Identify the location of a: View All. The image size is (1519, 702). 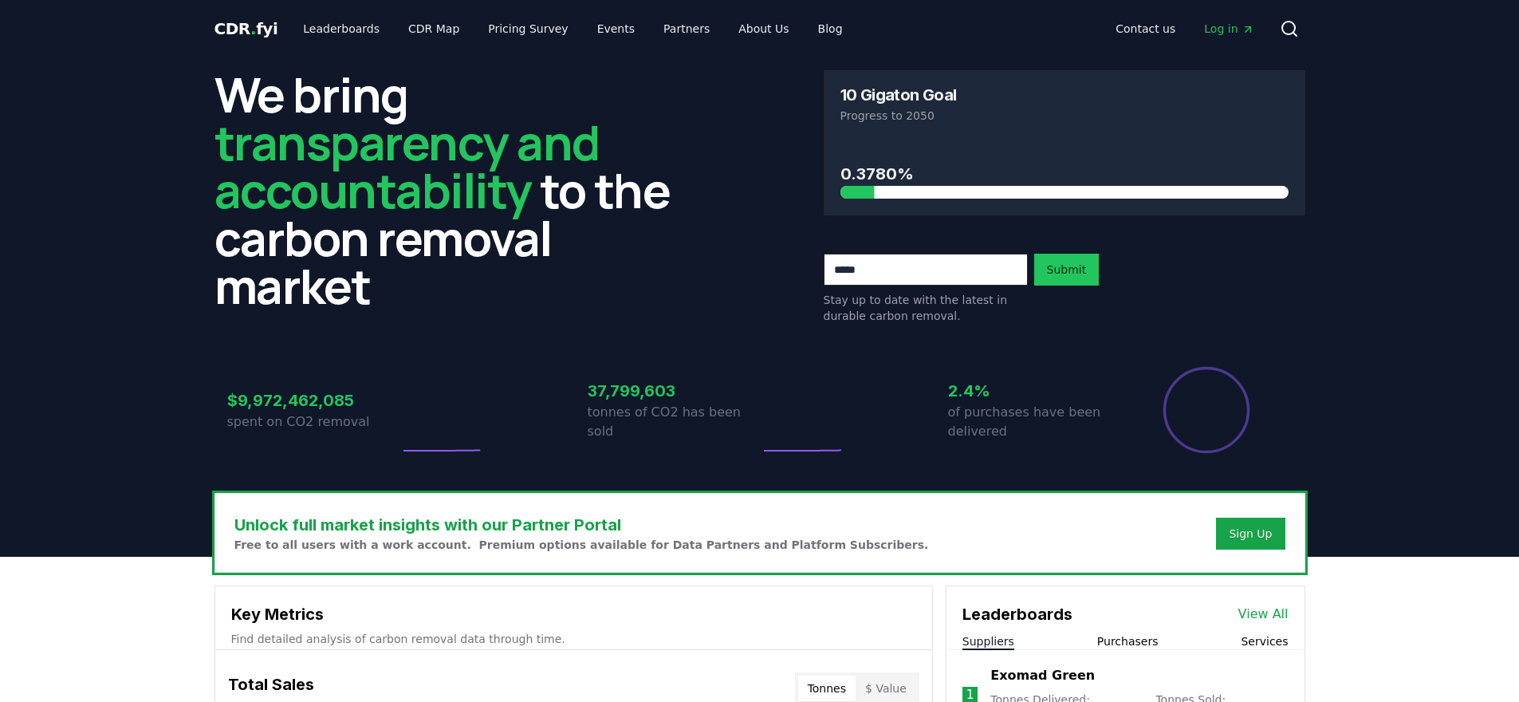
(1263, 614).